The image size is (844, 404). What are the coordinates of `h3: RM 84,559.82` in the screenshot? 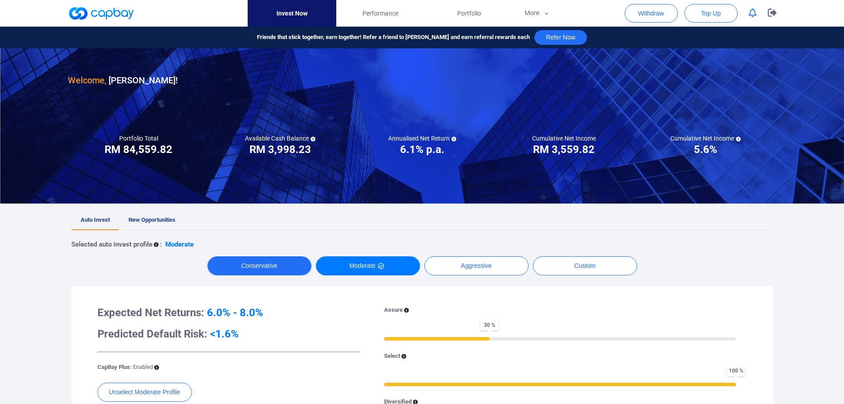 It's located at (138, 149).